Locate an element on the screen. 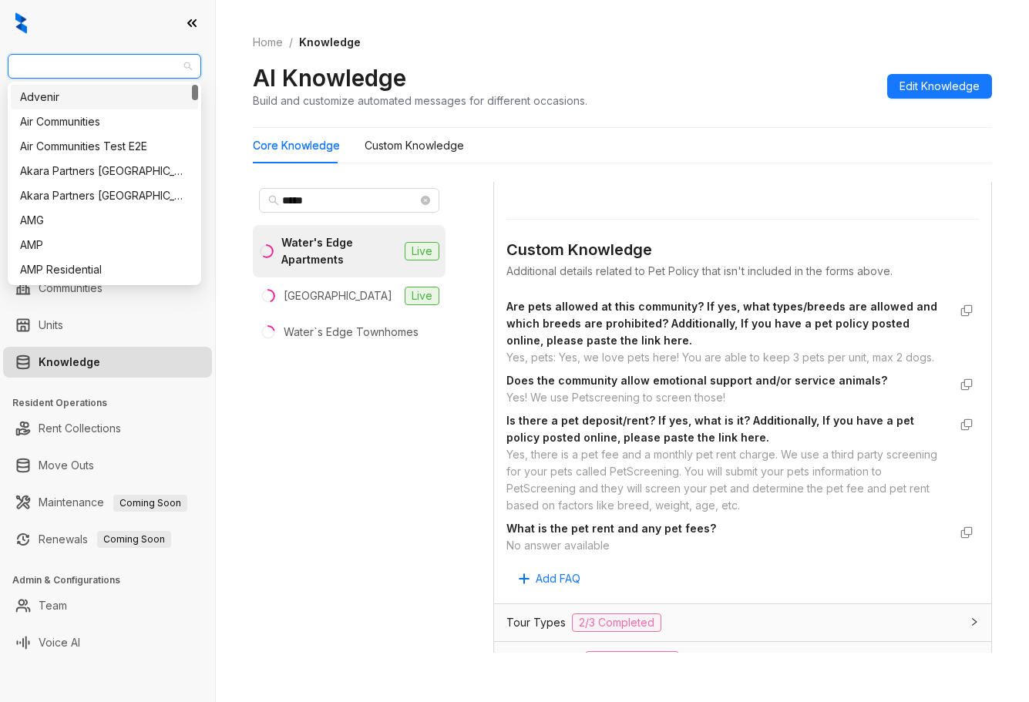 This screenshot has height=702, width=1029. div: Yes, there is a pet fee and a monthly pet rent charge. We use a third party screening for your pe... is located at coordinates (727, 480).